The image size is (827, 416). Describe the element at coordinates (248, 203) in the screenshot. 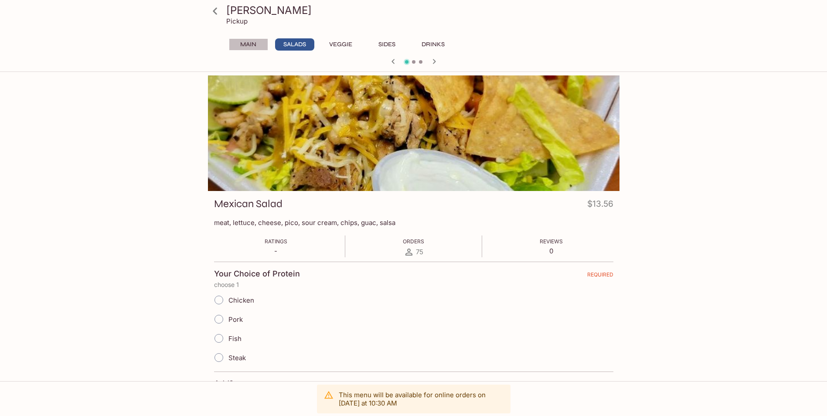

I see `h3: Mexican Salad` at that location.